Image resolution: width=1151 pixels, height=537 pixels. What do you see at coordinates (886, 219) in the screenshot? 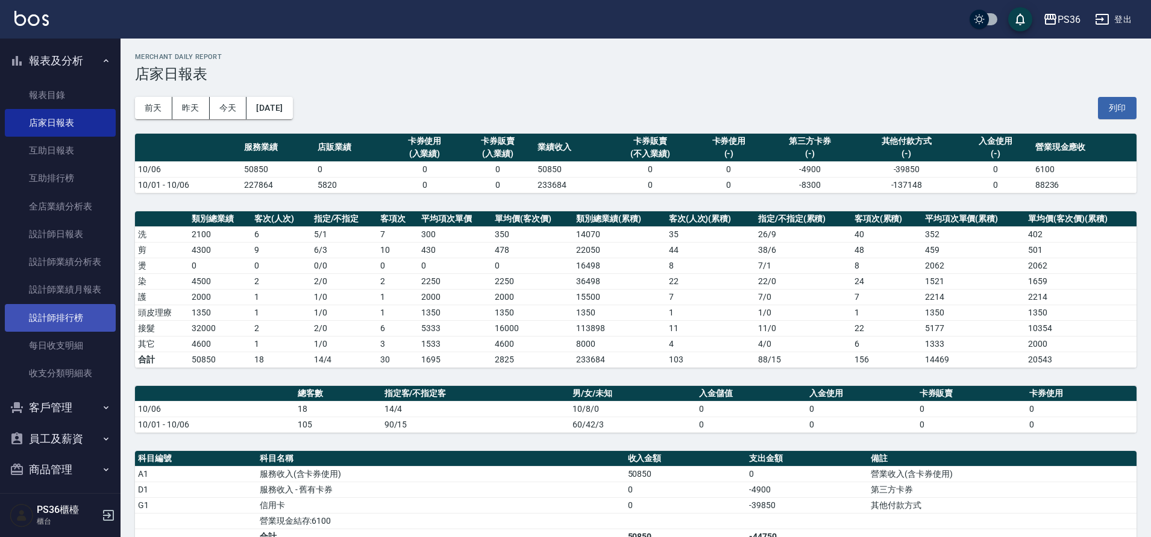
I see `th: 客項次(累積)` at bounding box center [886, 219].